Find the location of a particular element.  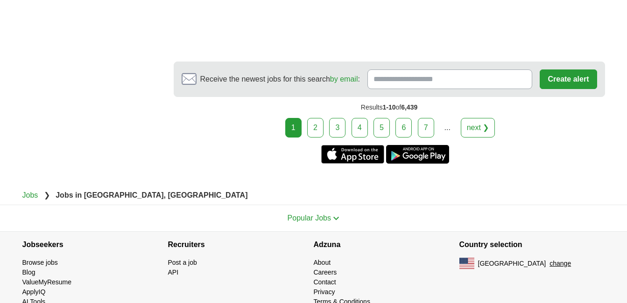

span: 1-10 is located at coordinates (389, 107).